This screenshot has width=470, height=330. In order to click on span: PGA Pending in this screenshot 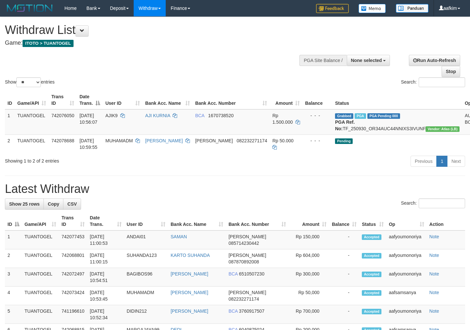, I will do `click(383, 116)`.